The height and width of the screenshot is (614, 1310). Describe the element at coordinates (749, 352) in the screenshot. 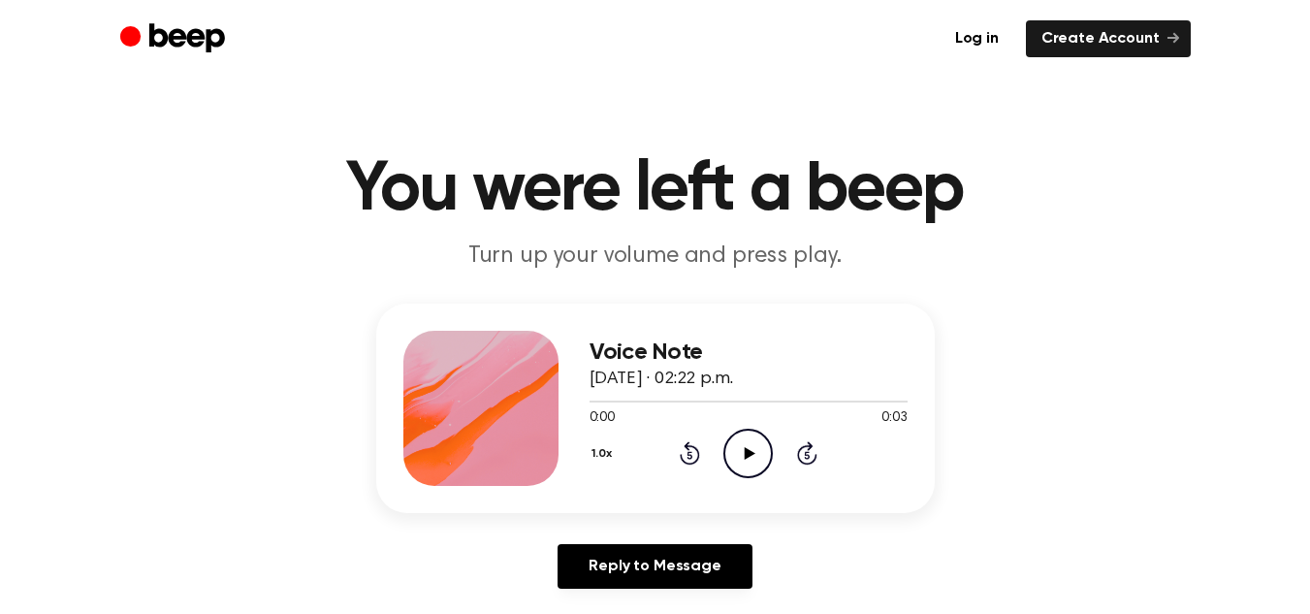

I see `h3: Voice Note` at that location.